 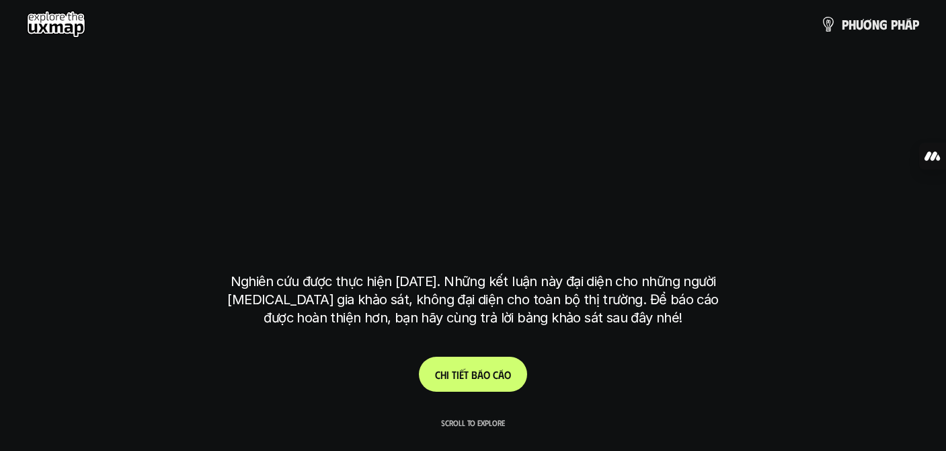 What do you see at coordinates (884, 24) in the screenshot?
I see `span: g` at bounding box center [884, 24].